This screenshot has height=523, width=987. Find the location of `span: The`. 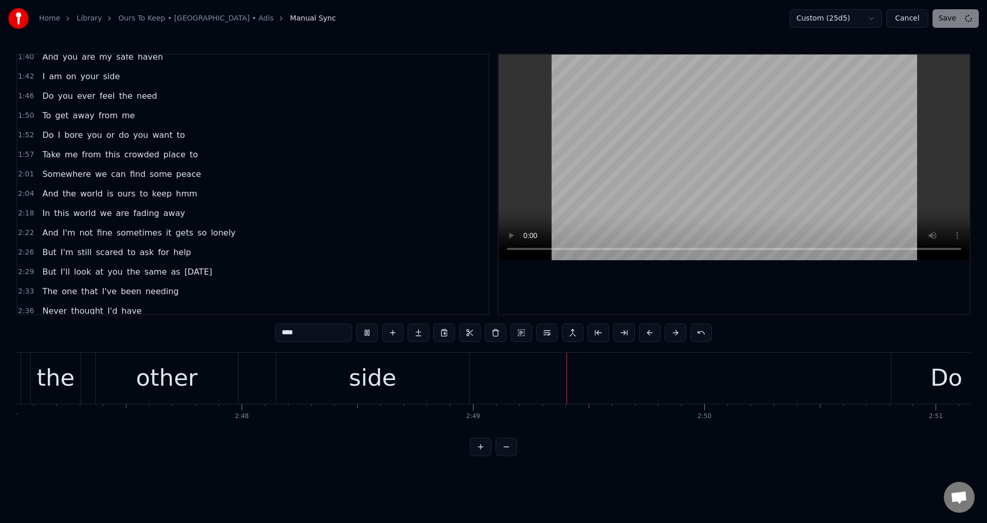

span: The is located at coordinates (50, 291).